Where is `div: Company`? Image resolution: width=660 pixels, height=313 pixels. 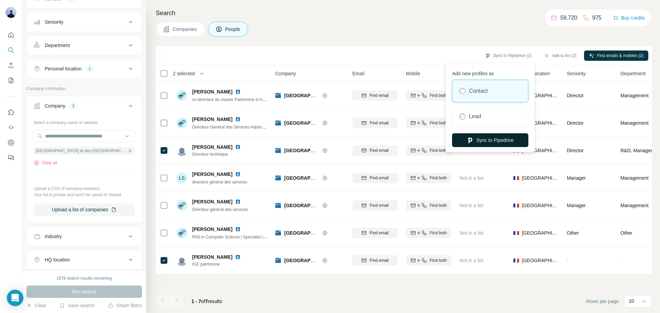 div: Company is located at coordinates (55, 106).